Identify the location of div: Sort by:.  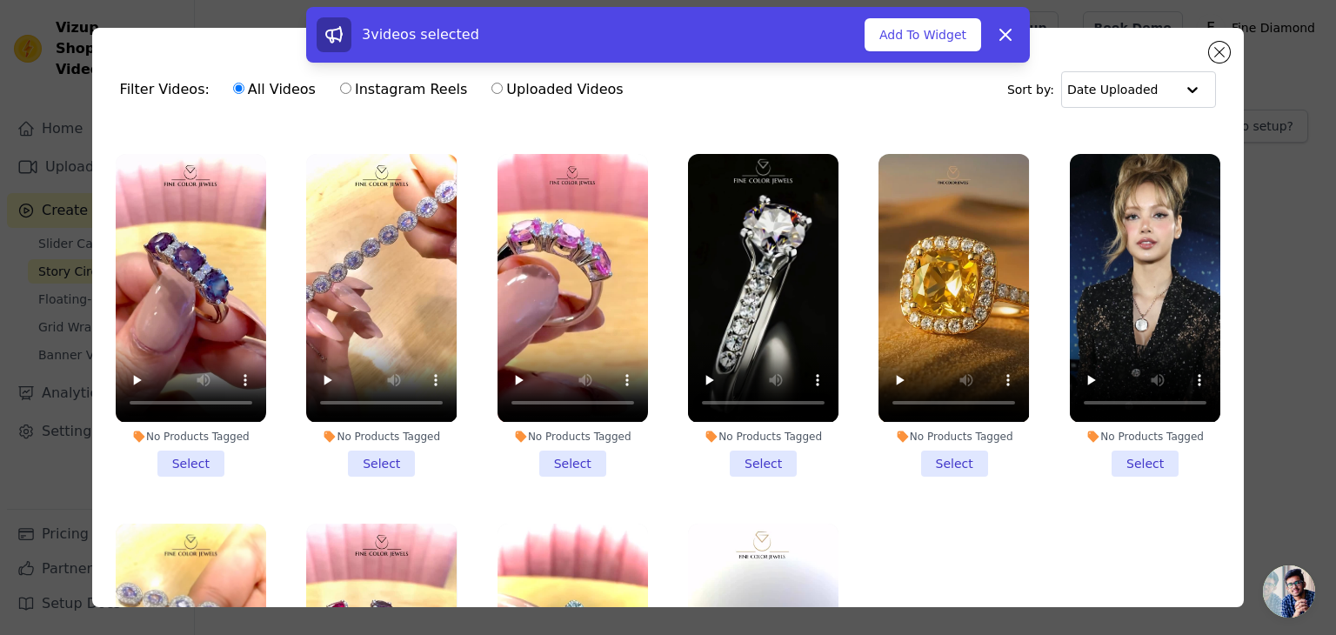
(1111, 90).